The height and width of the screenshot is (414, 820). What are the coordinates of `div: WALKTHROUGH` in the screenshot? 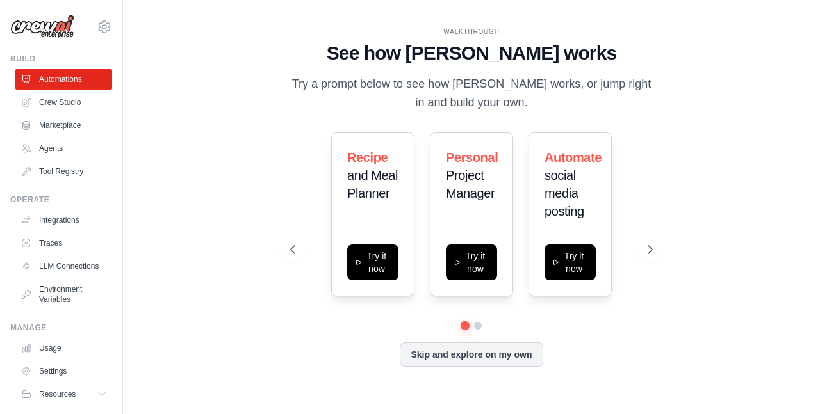 It's located at (471, 31).